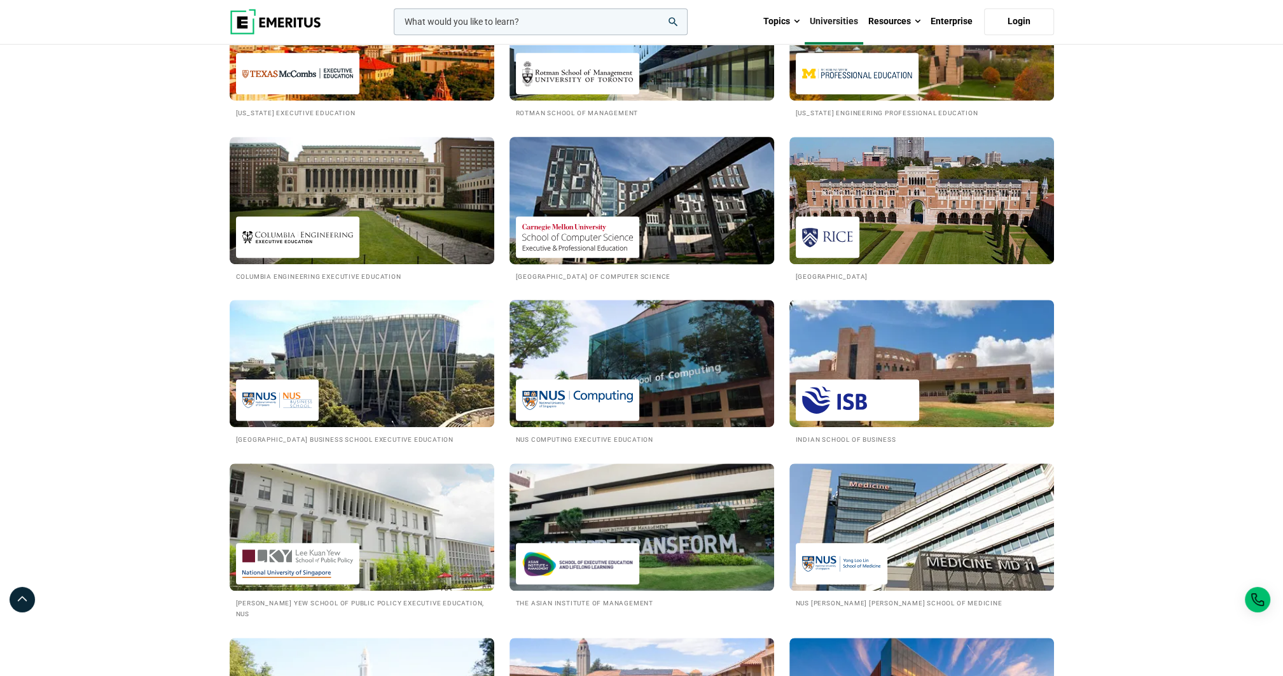 This screenshot has width=1283, height=676. Describe the element at coordinates (642, 438) in the screenshot. I see `h2: NUS Computing Executive Education` at that location.